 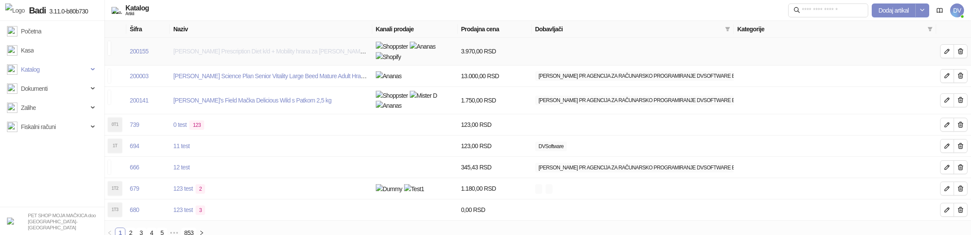 I want to click on a: 680, so click(x=134, y=210).